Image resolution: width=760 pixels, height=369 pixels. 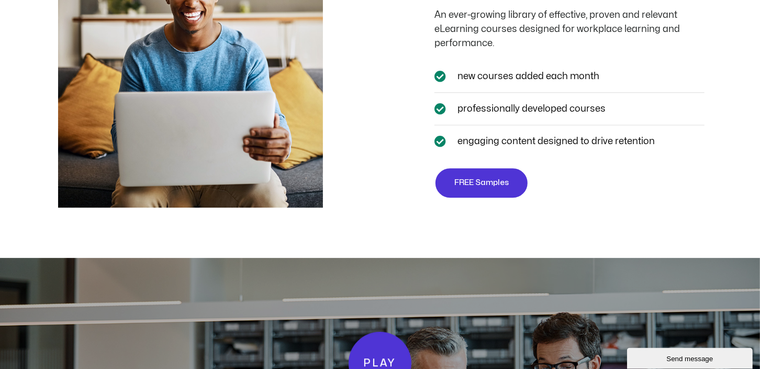 I want to click on div: An ever-growing library of effective, proven and relevant eLearning courses designed for workplac..., so click(x=560, y=29).